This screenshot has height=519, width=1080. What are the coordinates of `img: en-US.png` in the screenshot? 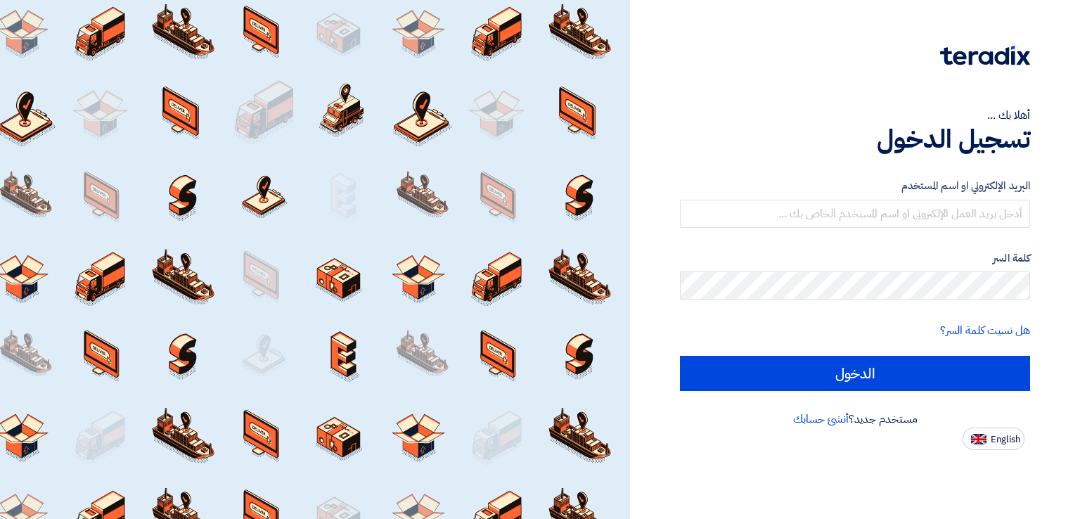 It's located at (978, 439).